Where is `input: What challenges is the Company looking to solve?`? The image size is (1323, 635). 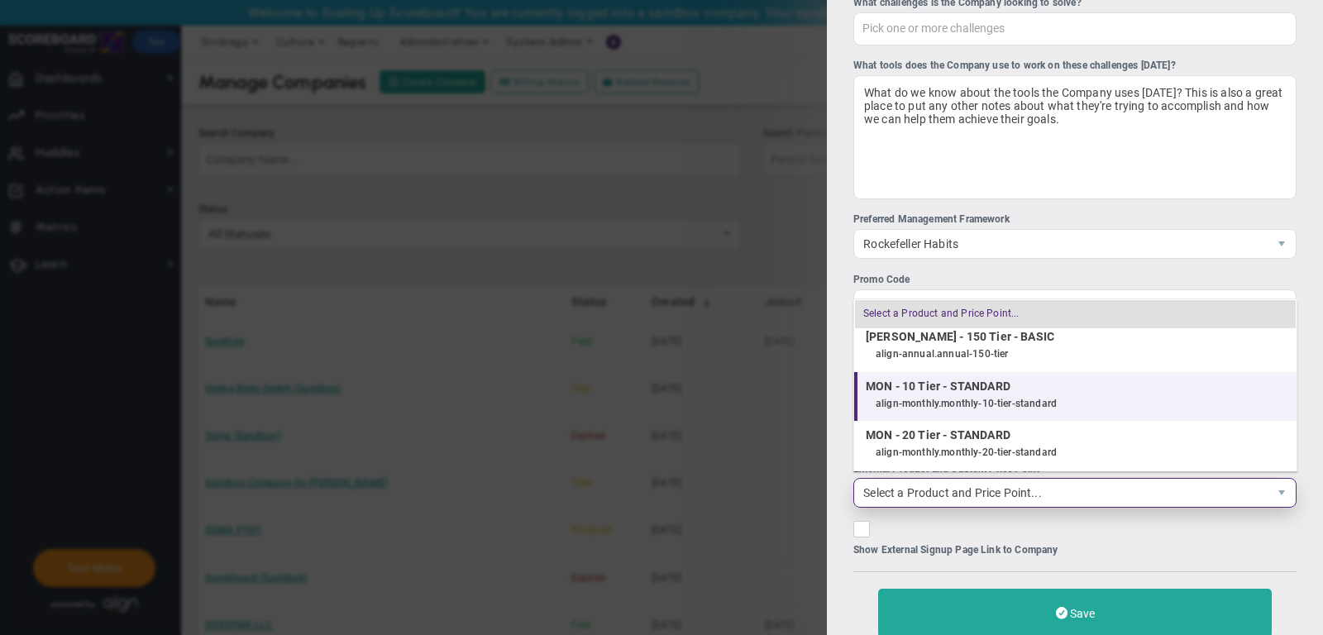
input: What challenges is the Company looking to solve? is located at coordinates (945, 28).